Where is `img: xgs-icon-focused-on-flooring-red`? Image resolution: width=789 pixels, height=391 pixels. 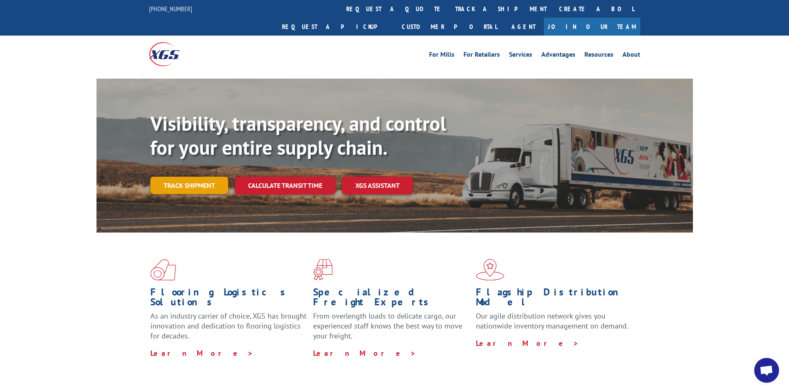
img: xgs-icon-focused-on-flooring-red is located at coordinates (323, 270).